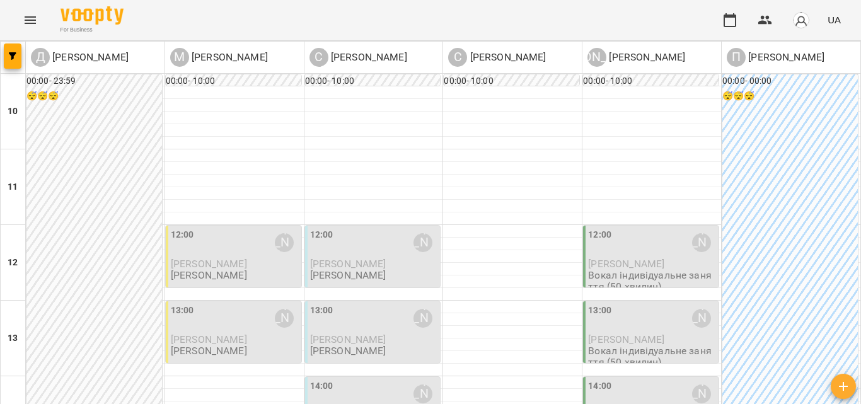 The image size is (861, 404). Describe the element at coordinates (790, 81) in the screenshot. I see `h6: 00:00 - 00:00` at that location.